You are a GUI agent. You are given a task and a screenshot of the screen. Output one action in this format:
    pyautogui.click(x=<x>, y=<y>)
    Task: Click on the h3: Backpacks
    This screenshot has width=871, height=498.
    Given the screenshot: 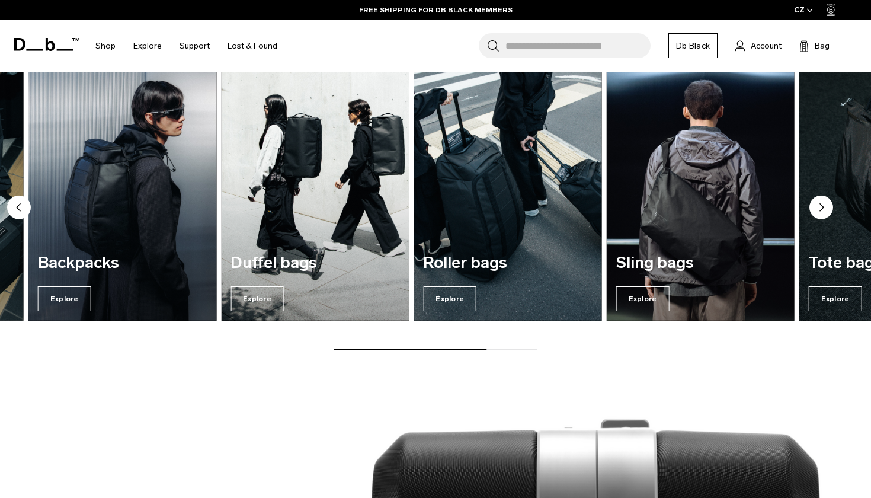 What is the action you would take?
    pyautogui.click(x=122, y=263)
    